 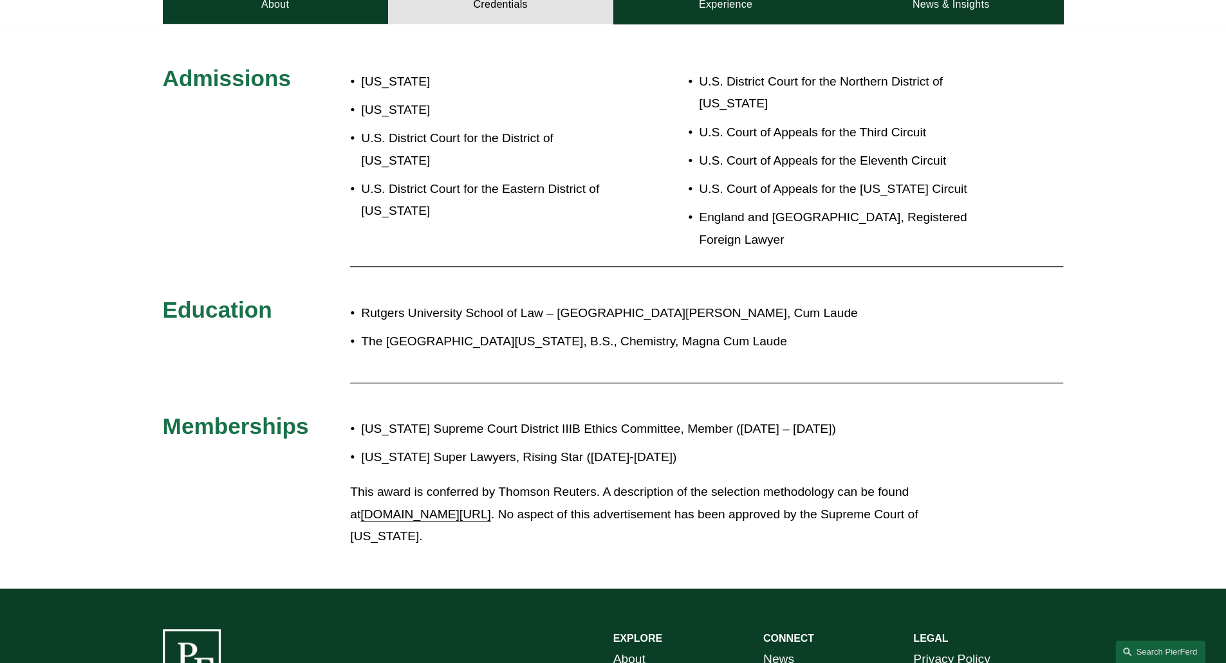 I want to click on span: Memberships, so click(x=235, y=426).